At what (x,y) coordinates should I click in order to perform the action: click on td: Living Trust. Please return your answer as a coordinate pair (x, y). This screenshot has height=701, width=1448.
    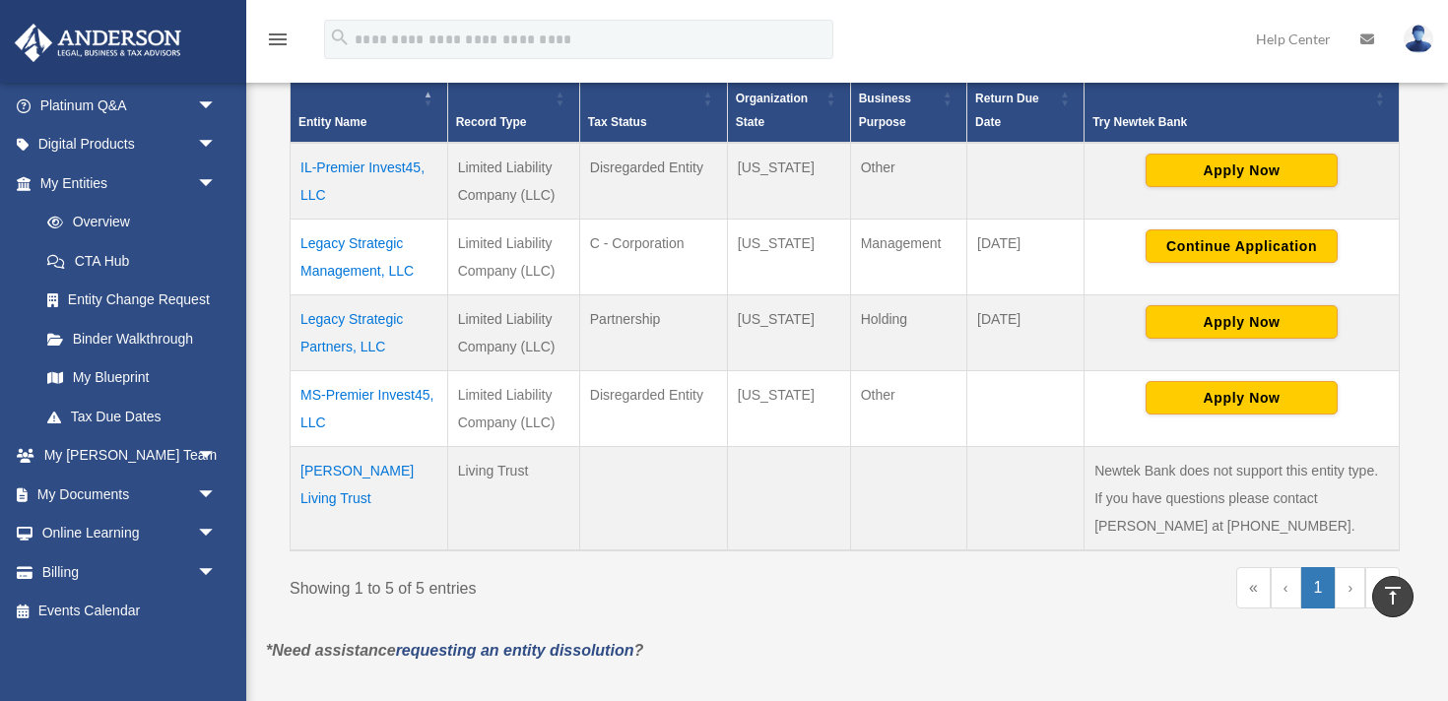
    Looking at the image, I should click on (513, 498).